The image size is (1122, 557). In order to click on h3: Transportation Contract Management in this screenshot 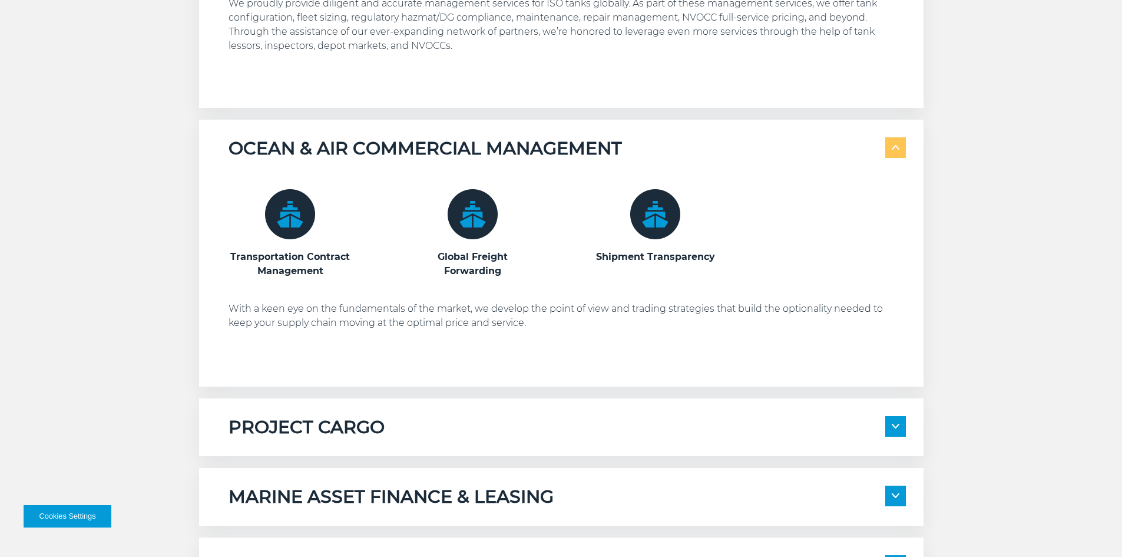, I will do `click(290, 264)`.